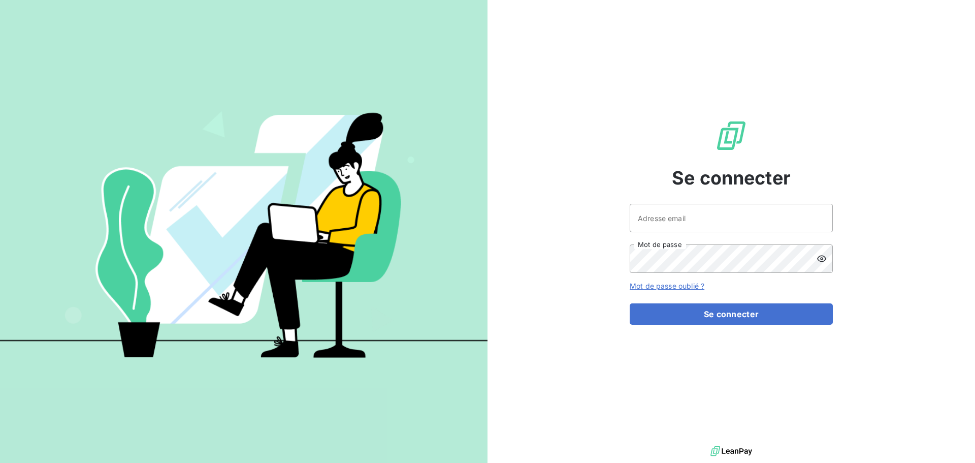 The height and width of the screenshot is (463, 975). What do you see at coordinates (732, 218) in the screenshot?
I see `input: placeholder` at bounding box center [732, 218].